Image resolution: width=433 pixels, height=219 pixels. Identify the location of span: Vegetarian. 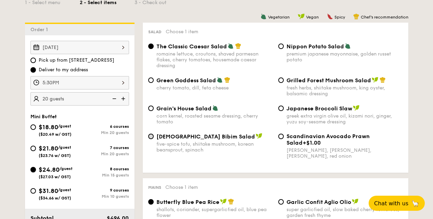
(279, 17).